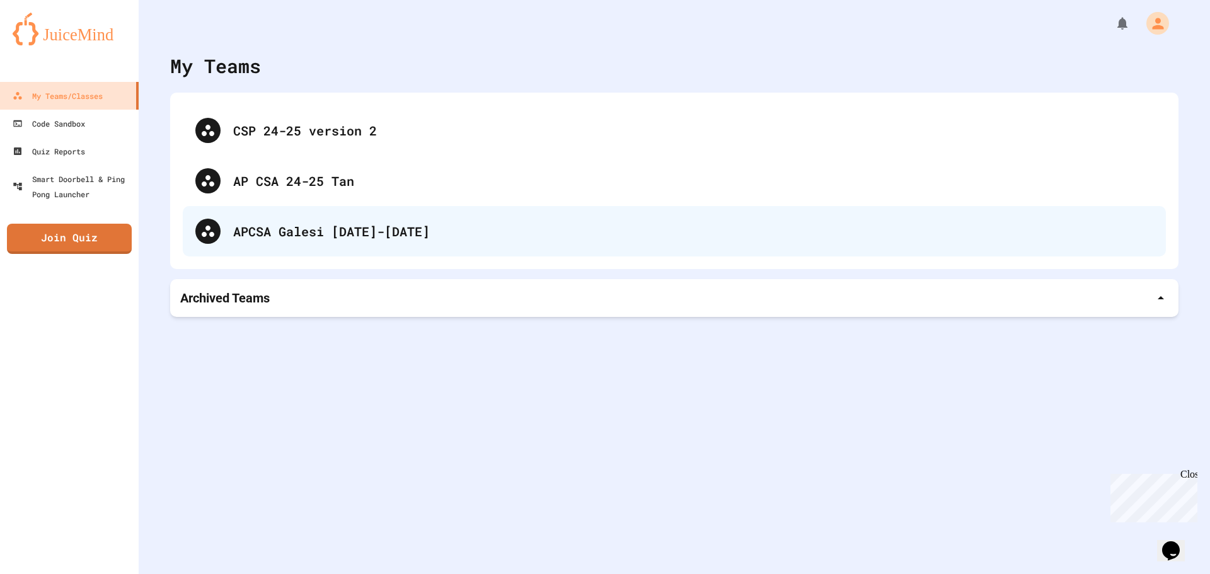 The height and width of the screenshot is (574, 1210). I want to click on div: My Notifications, so click(1112, 23).